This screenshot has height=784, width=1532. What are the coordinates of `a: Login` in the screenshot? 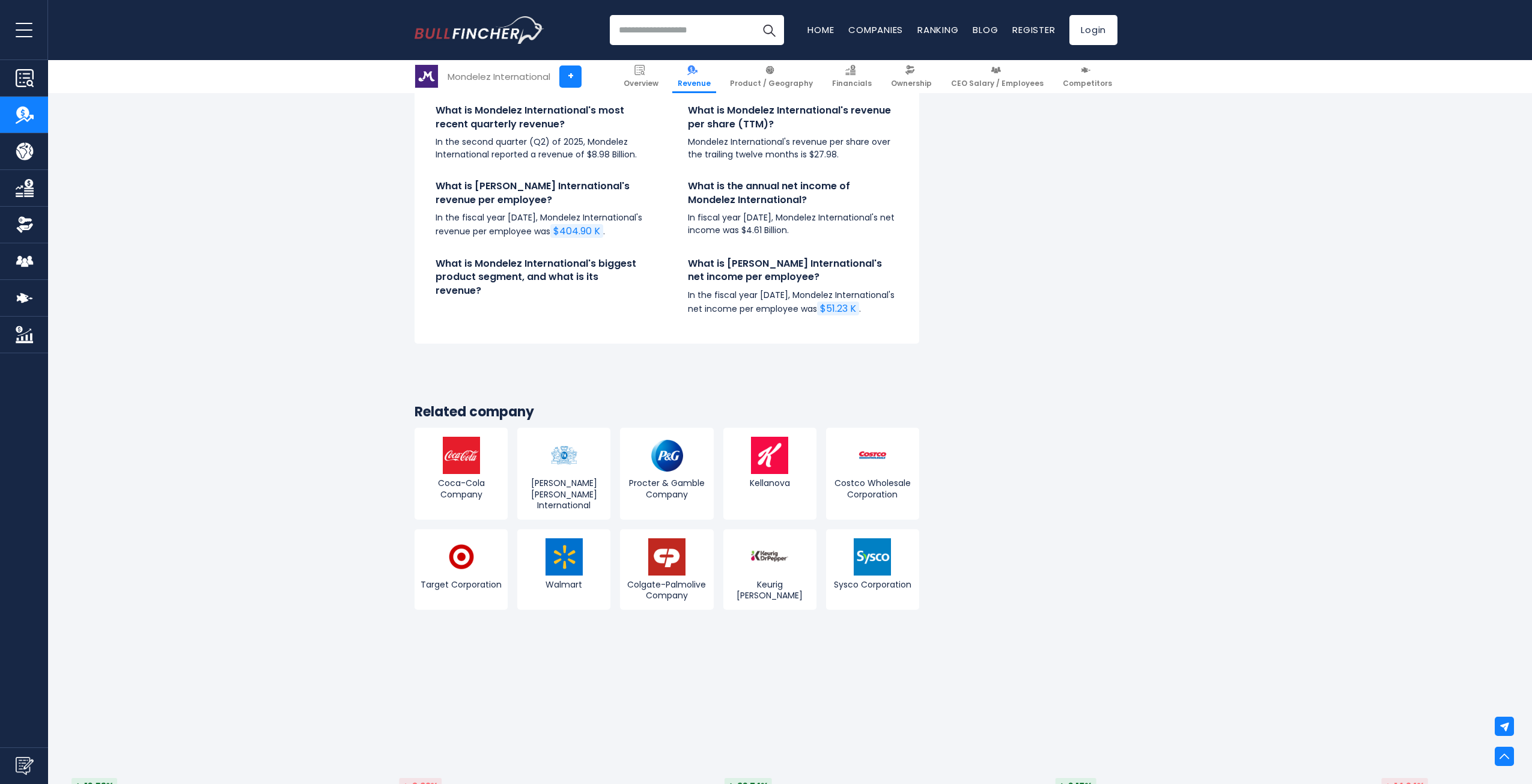 It's located at (1094, 30).